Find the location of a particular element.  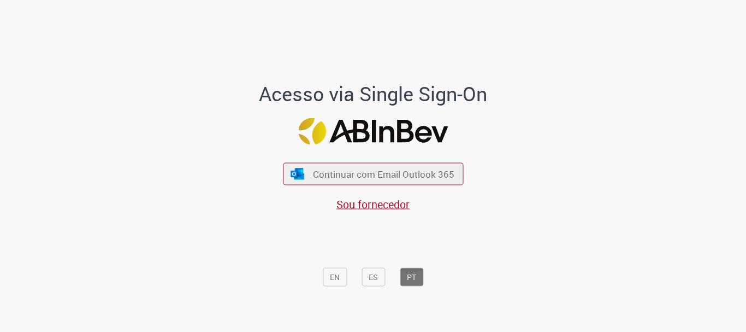

h1: Acesso via Single Sign-On is located at coordinates (373, 94).